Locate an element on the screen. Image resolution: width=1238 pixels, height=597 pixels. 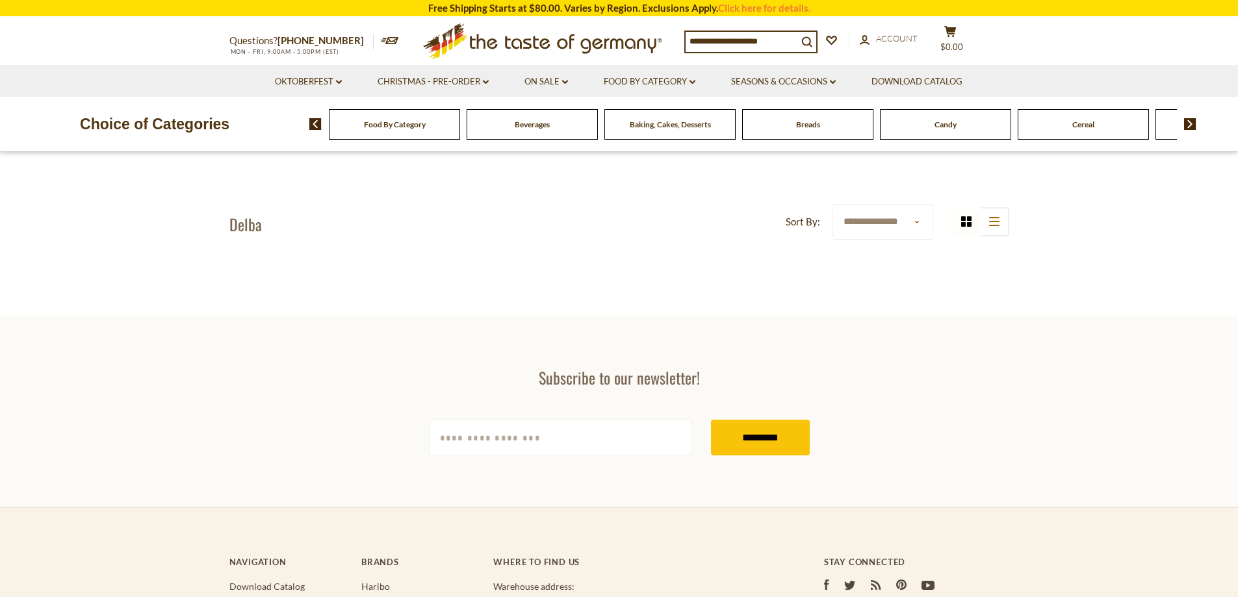
img: previous arrow is located at coordinates (315, 124).